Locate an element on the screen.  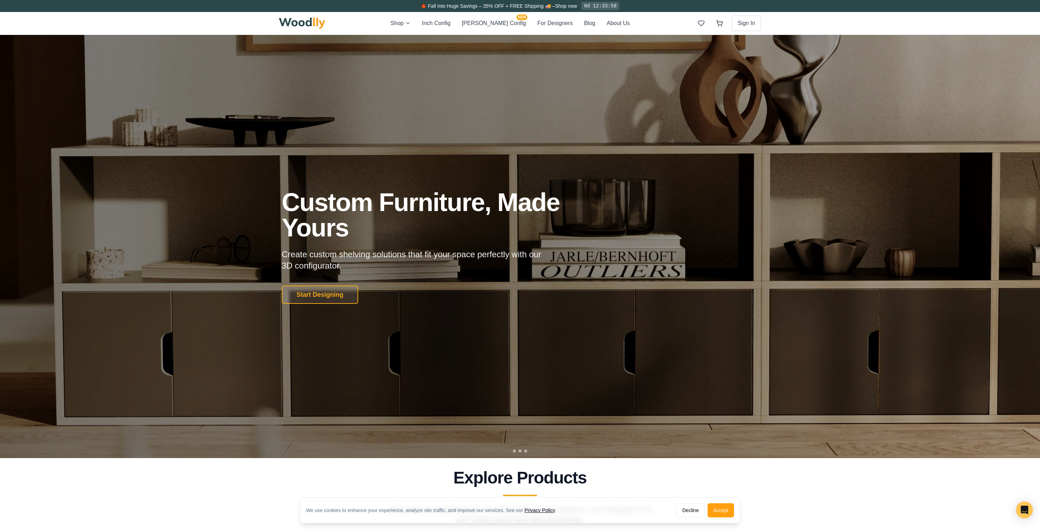
div: We use cookies to enhance your experience, analyze site traffic, and improve our services. See our . is located at coordinates (434, 510).